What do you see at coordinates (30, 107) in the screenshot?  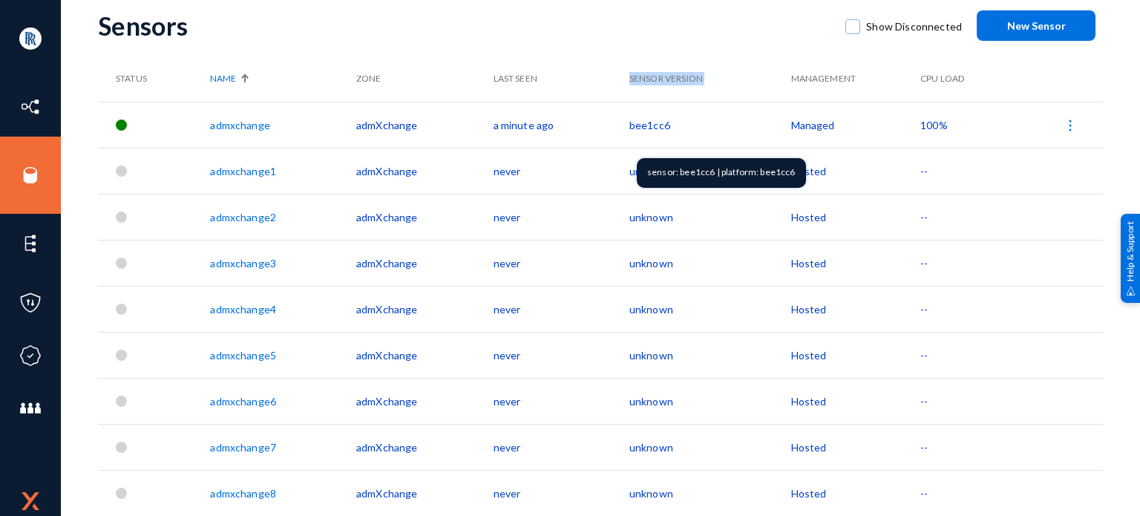 I see `img: icon-inventory.svg` at bounding box center [30, 107].